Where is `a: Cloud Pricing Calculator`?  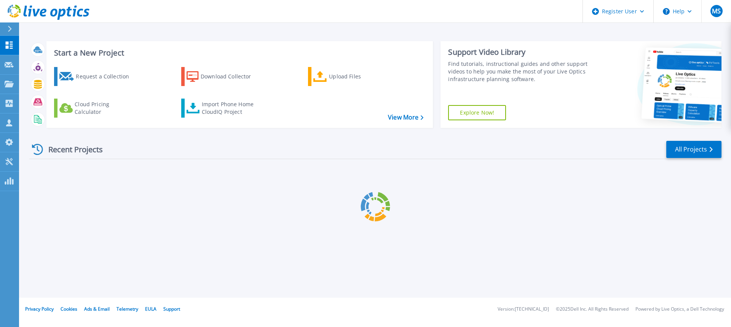 a: Cloud Pricing Calculator is located at coordinates (96, 108).